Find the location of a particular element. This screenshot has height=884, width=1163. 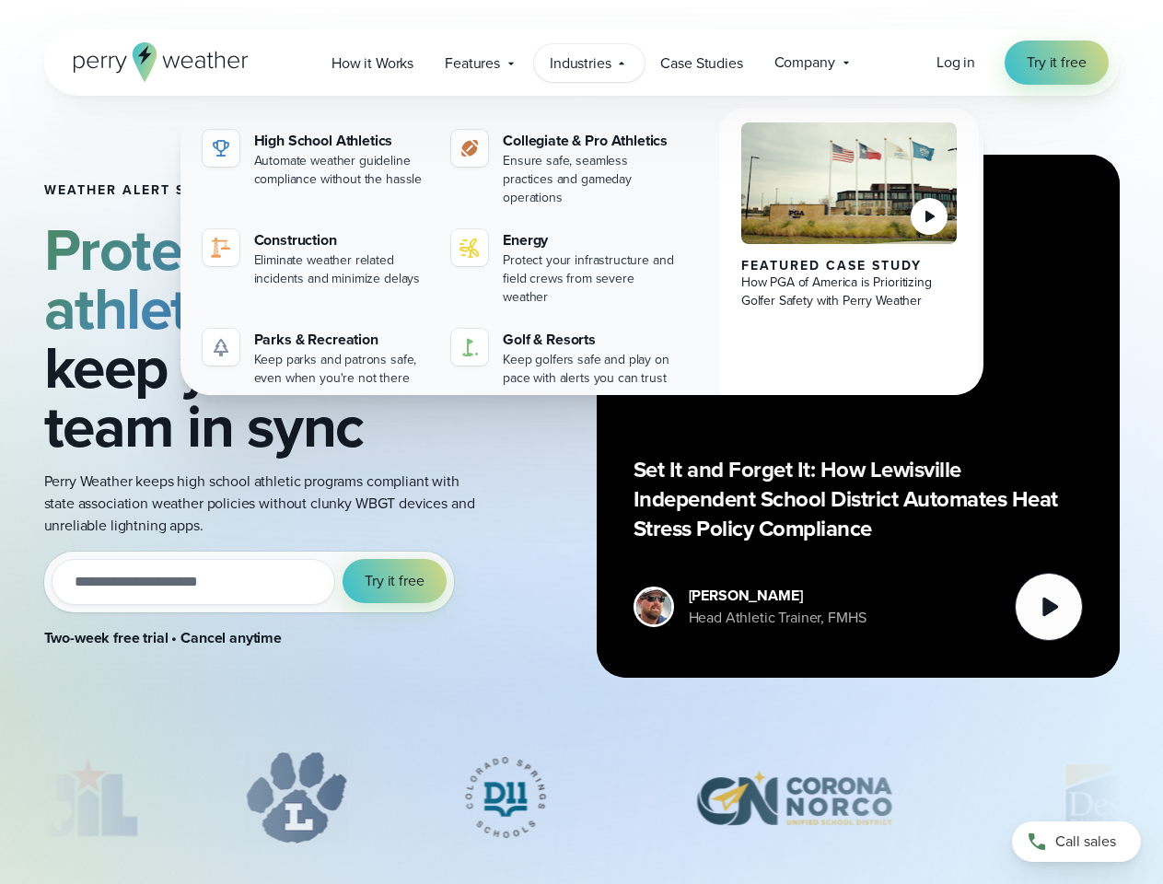

a: Parks & Recreation Keep parks and patrons safe, even when you're not there is located at coordinates (316, 358).